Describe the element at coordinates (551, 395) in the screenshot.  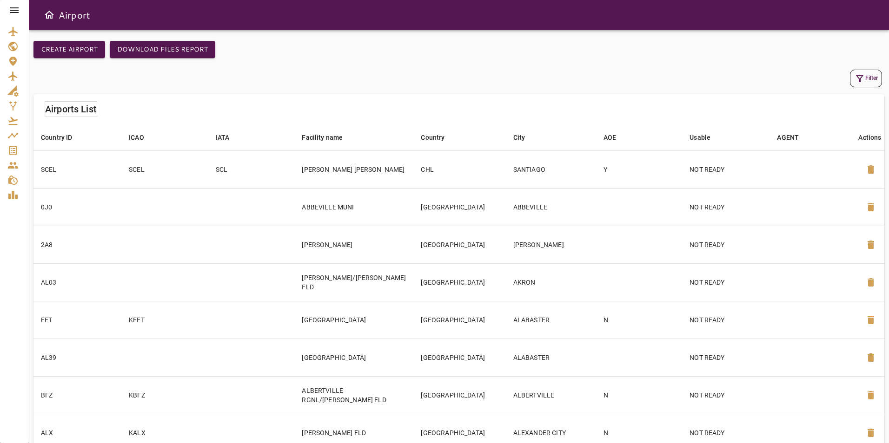
I see `td: ALBERTVILLE` at that location.